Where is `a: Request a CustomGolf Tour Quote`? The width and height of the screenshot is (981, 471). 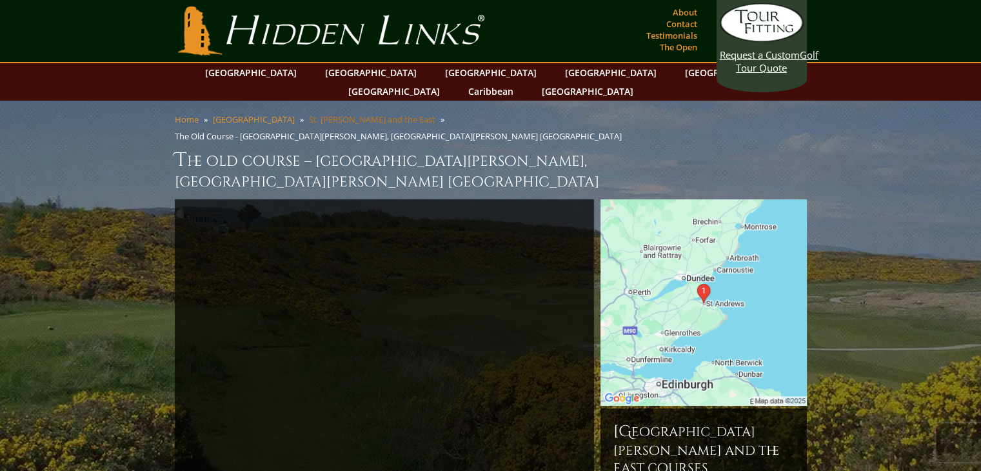 a: Request a CustomGolf Tour Quote is located at coordinates (762, 39).